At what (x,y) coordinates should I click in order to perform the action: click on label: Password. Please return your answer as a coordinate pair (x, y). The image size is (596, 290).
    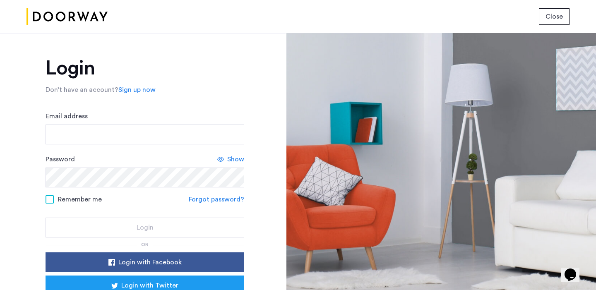
    Looking at the image, I should click on (60, 159).